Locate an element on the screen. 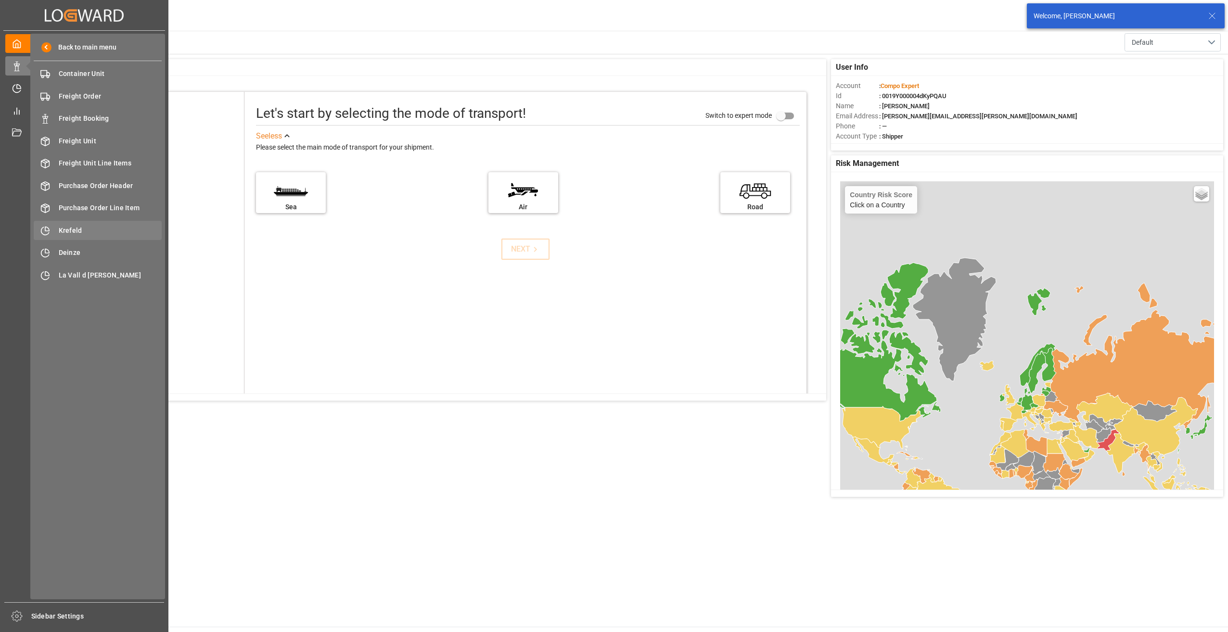 This screenshot has width=1228, height=632. span: Account Type is located at coordinates (857, 136).